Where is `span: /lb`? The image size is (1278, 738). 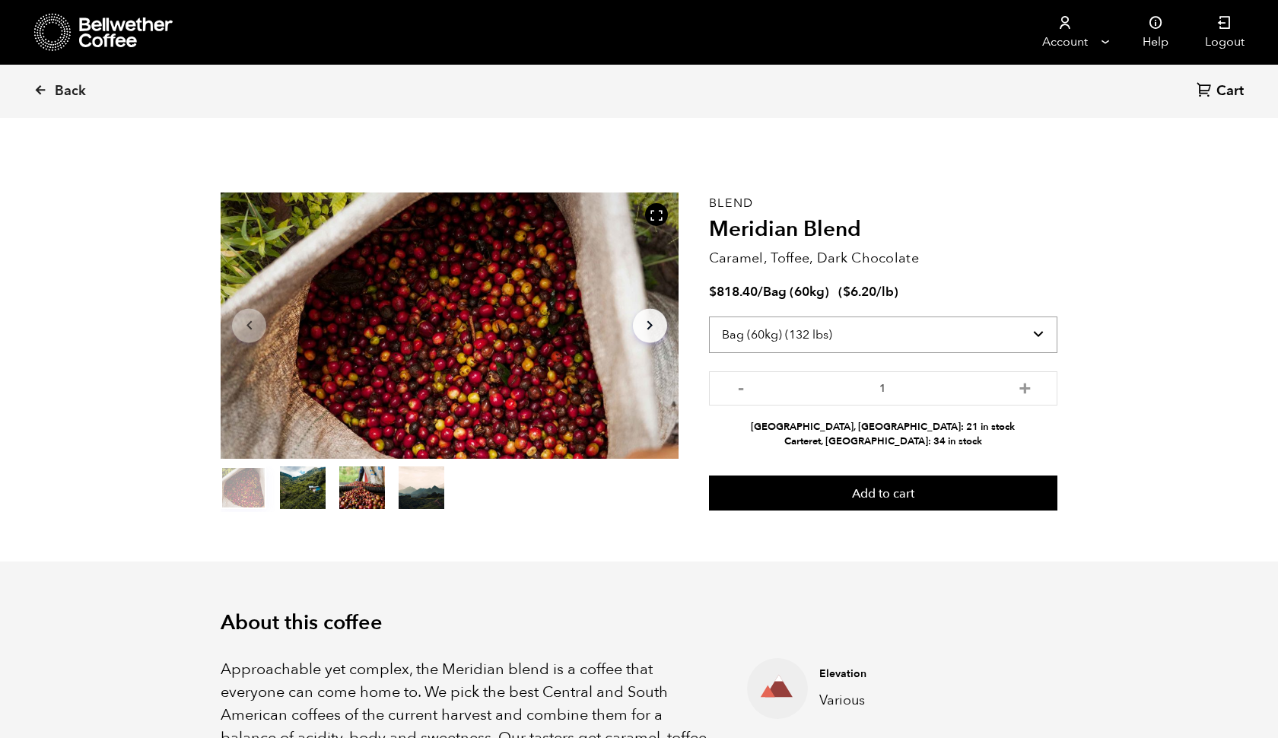 span: /lb is located at coordinates (885, 291).